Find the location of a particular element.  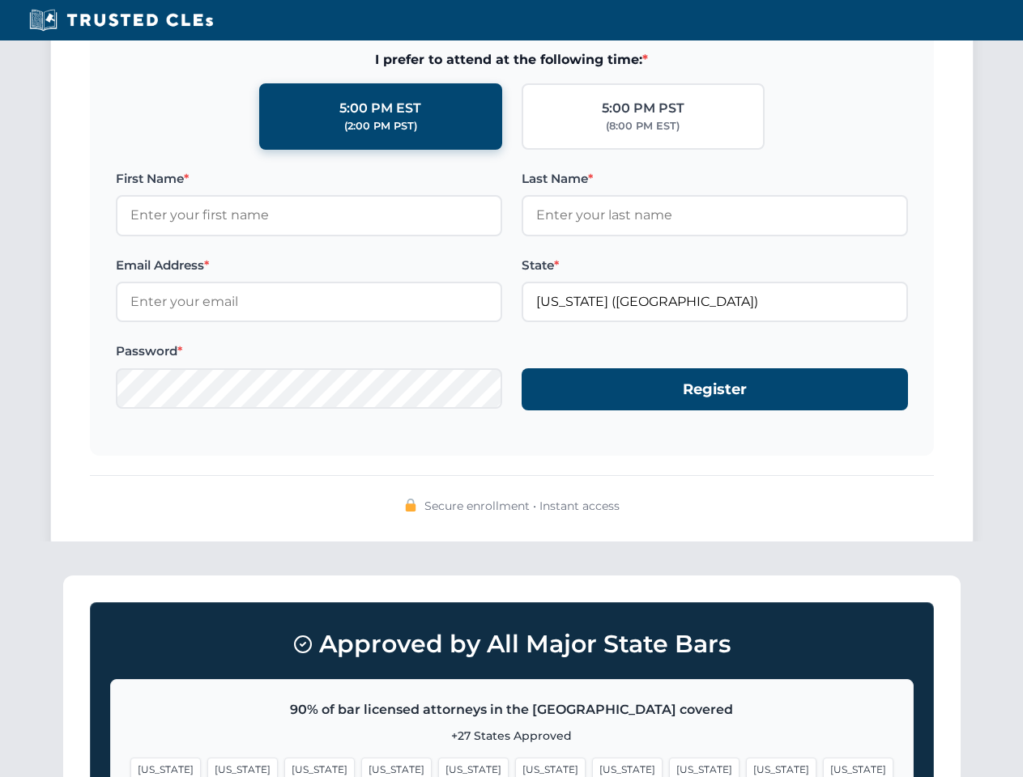

input: Missouri (MO) is located at coordinates (714, 302).